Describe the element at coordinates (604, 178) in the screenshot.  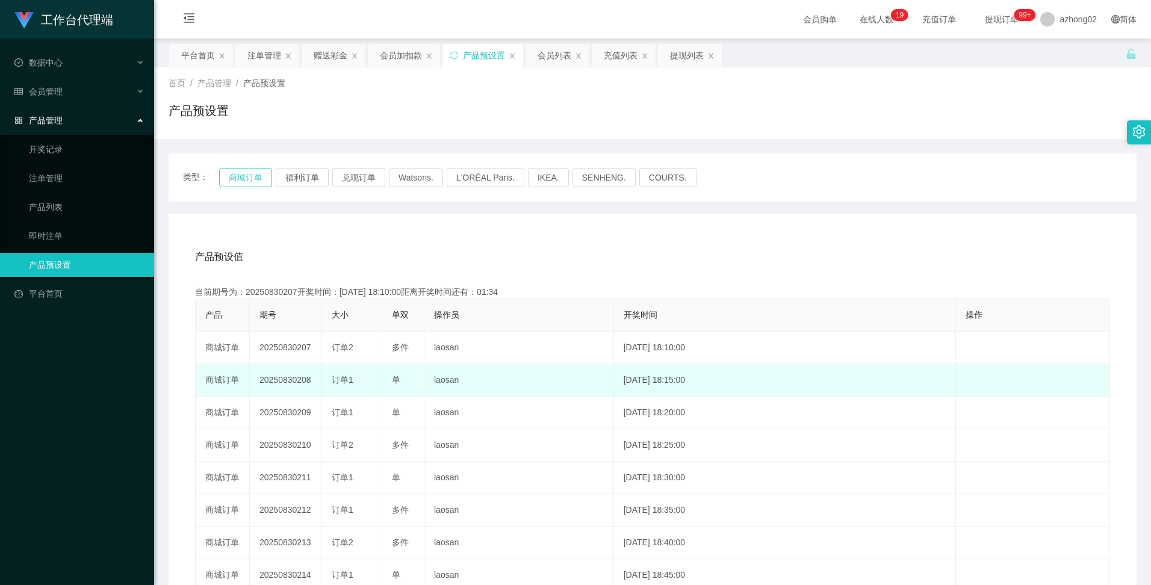
I see `button: SENHENG.` at that location.